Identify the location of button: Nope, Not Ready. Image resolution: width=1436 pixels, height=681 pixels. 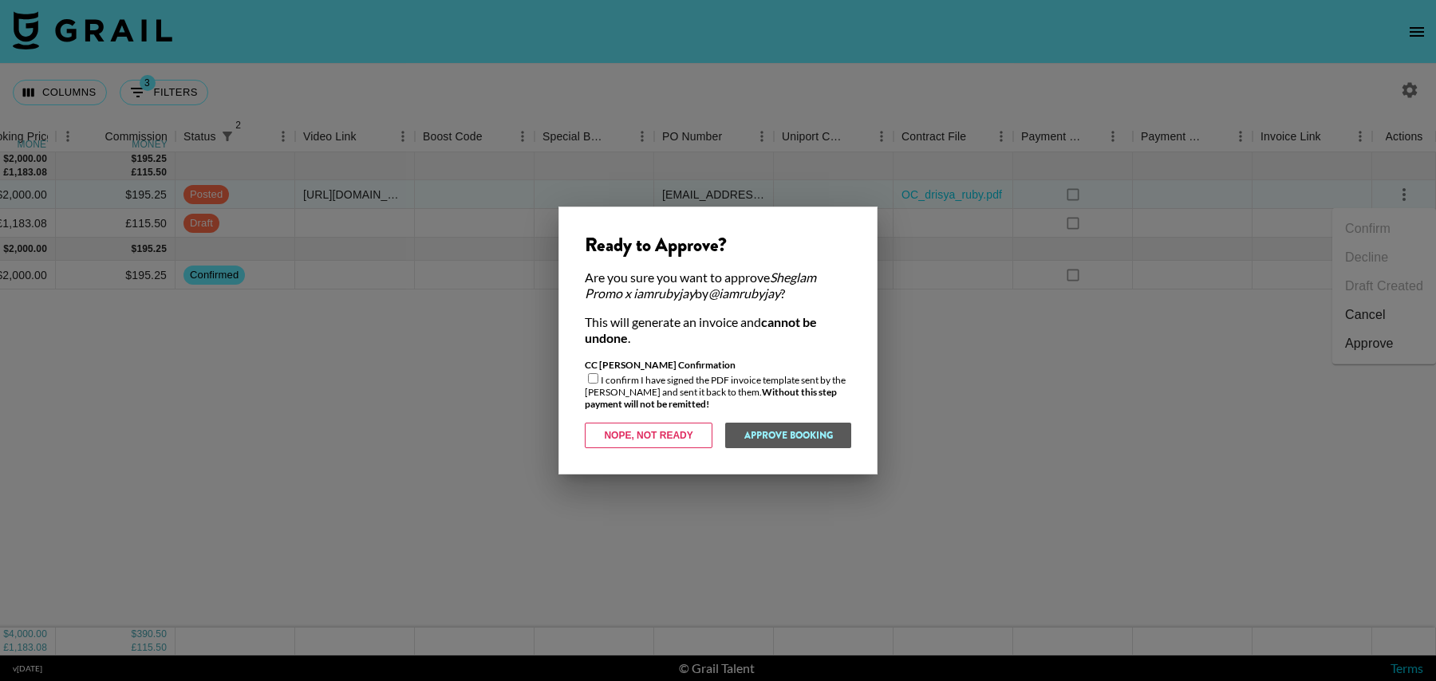
(649, 436).